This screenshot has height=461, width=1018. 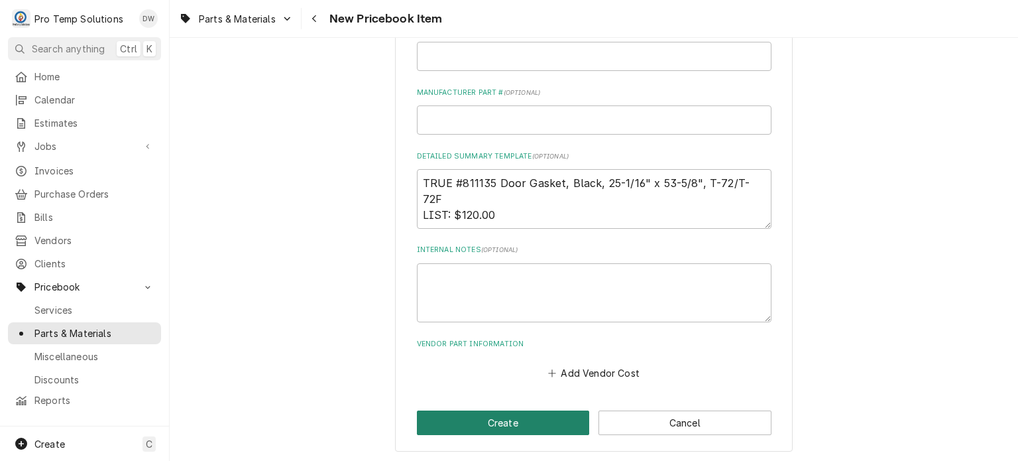 What do you see at coordinates (594, 361) in the screenshot?
I see `div: Vendor Part Information` at bounding box center [594, 361].